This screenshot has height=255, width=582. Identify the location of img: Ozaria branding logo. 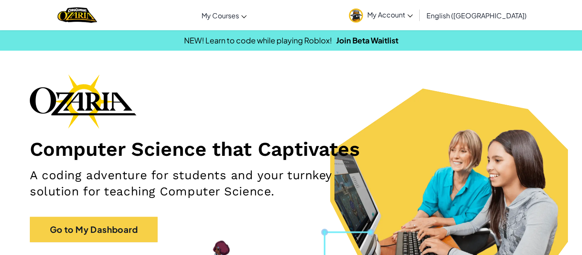
(83, 101).